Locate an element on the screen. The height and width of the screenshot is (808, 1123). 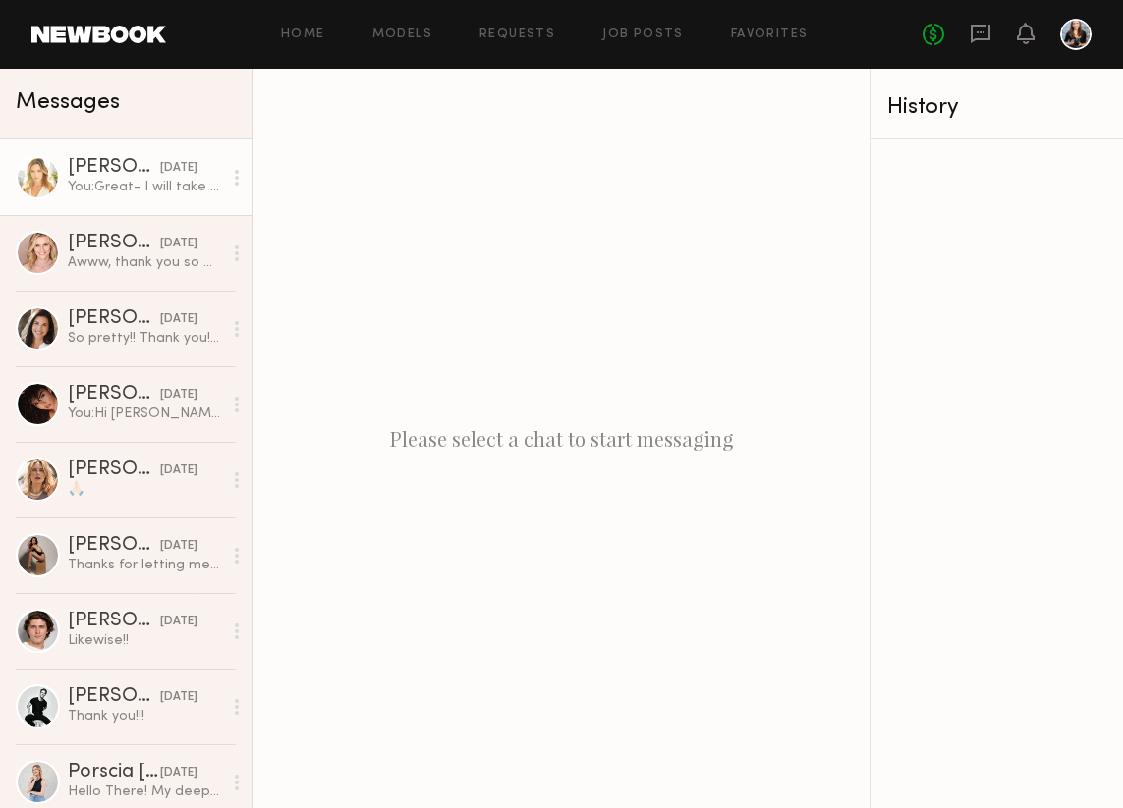
div: Hello There! My deepest apologies for not getting back to you sooner! I hope you were able to fin... is located at coordinates (144, 792).